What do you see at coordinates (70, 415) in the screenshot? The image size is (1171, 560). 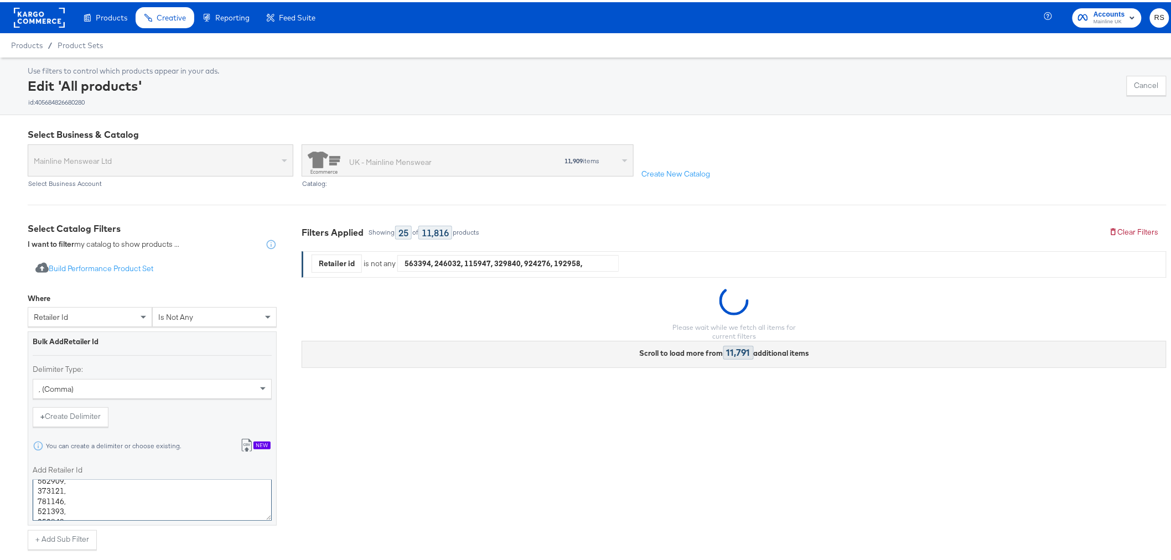 I see `button: +Create Delimiter` at bounding box center [70, 415].